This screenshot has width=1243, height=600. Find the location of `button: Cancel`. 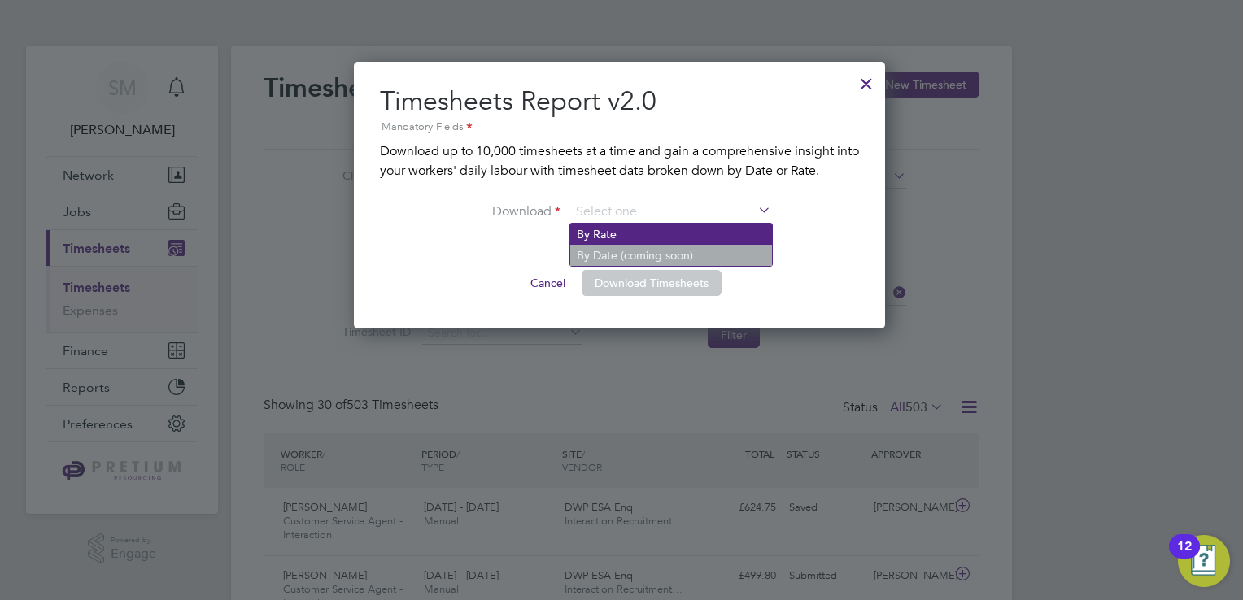

button: Cancel is located at coordinates (548, 283).